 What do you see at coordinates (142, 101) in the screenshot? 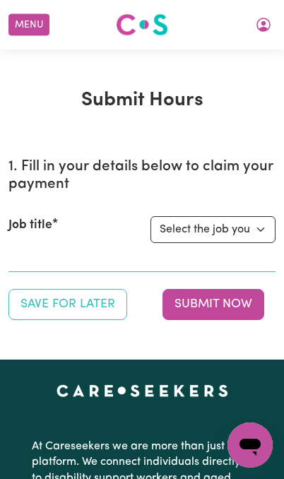
I see `h1: Submit Hours` at bounding box center [142, 101].